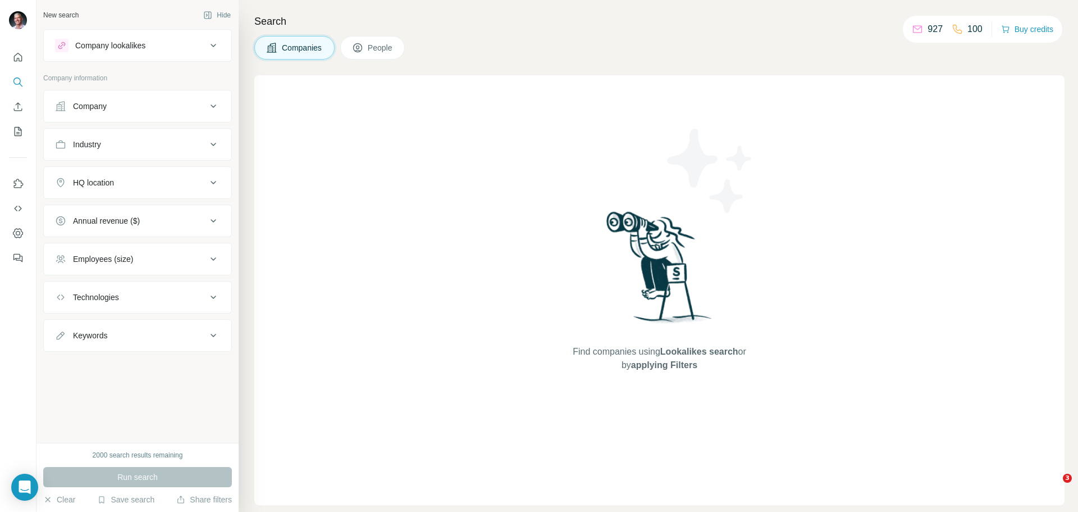  What do you see at coordinates (659, 21) in the screenshot?
I see `h4: Search` at bounding box center [659, 21].